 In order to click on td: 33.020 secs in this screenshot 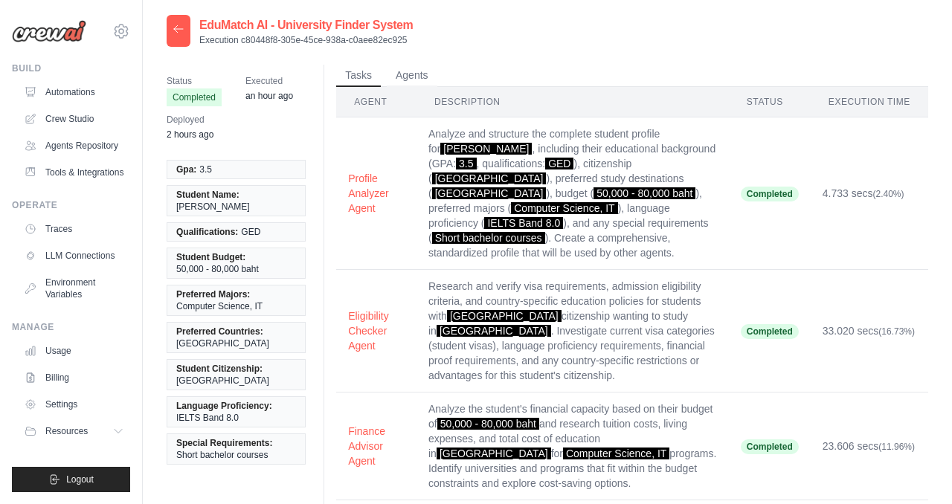, I will do `click(869, 331)`.